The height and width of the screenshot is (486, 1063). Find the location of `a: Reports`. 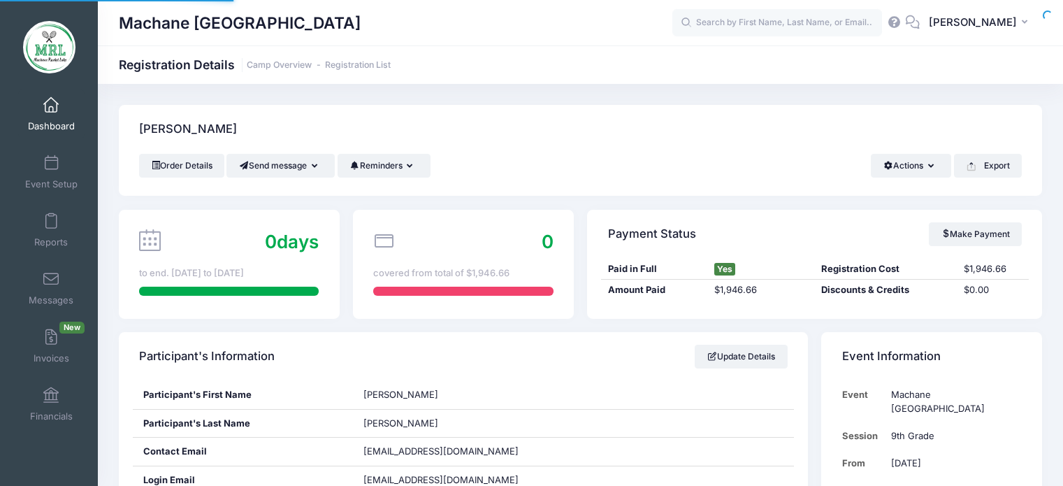

a: Reports is located at coordinates (51, 230).